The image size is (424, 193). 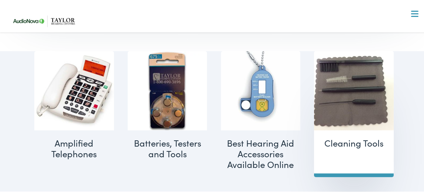 What do you see at coordinates (167, 108) in the screenshot?
I see `a: Visit product category Batteries, Testers and Tools` at bounding box center [167, 108].